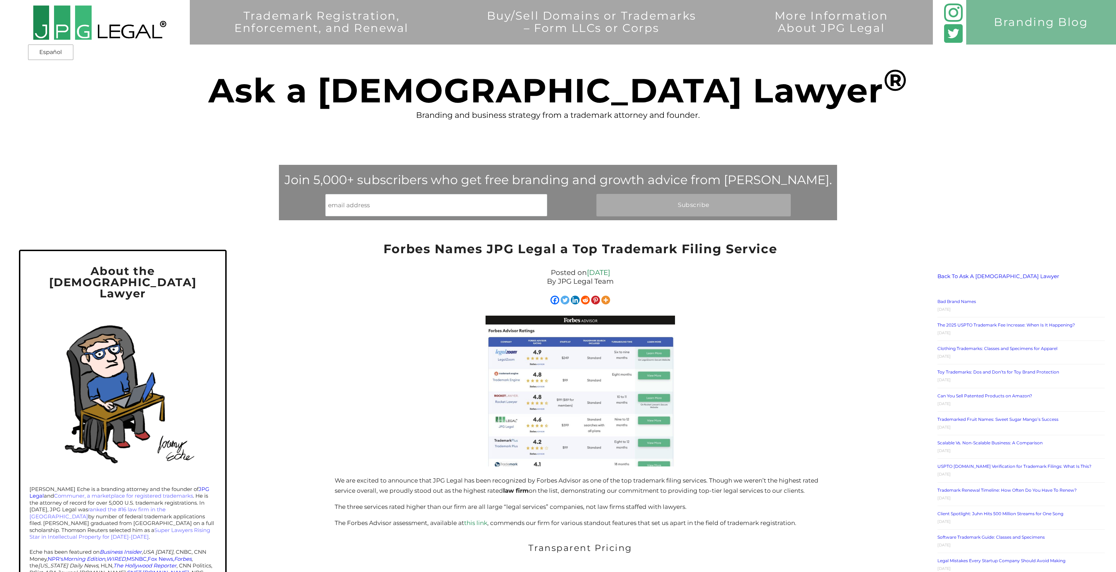  What do you see at coordinates (123, 496) in the screenshot?
I see `a: Communer, a marketplace for registered trademarks` at bounding box center [123, 496].